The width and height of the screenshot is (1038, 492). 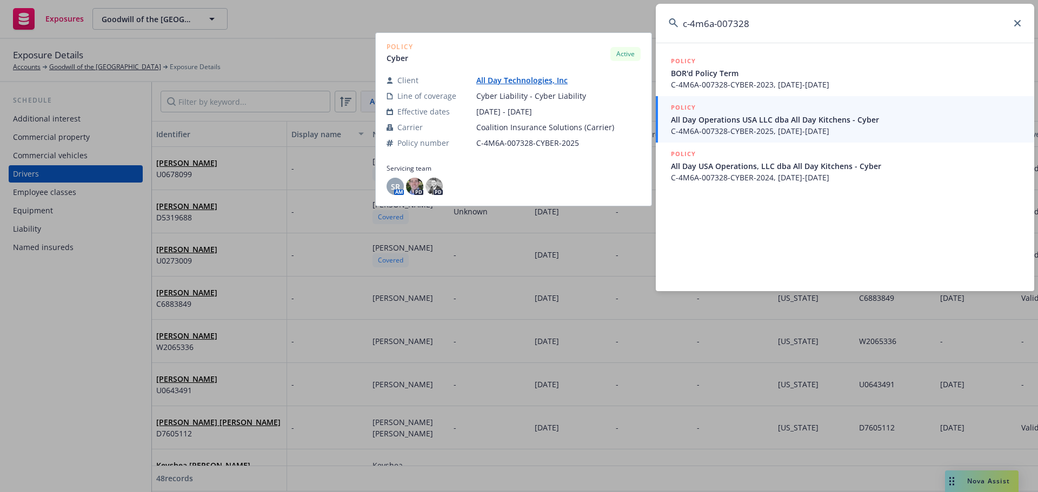 What do you see at coordinates (845, 23) in the screenshot?
I see `input: Search...` at bounding box center [845, 23].